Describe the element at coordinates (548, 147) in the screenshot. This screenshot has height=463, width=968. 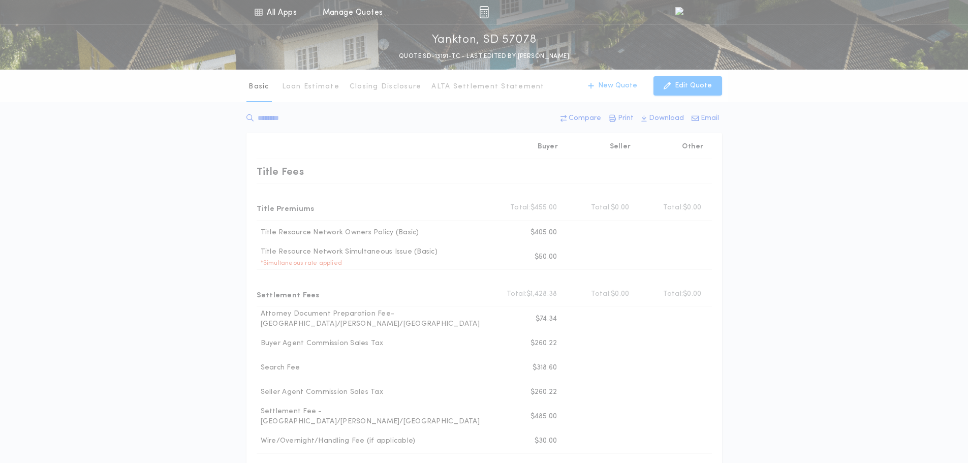
I see `p: Buyer` at that location.